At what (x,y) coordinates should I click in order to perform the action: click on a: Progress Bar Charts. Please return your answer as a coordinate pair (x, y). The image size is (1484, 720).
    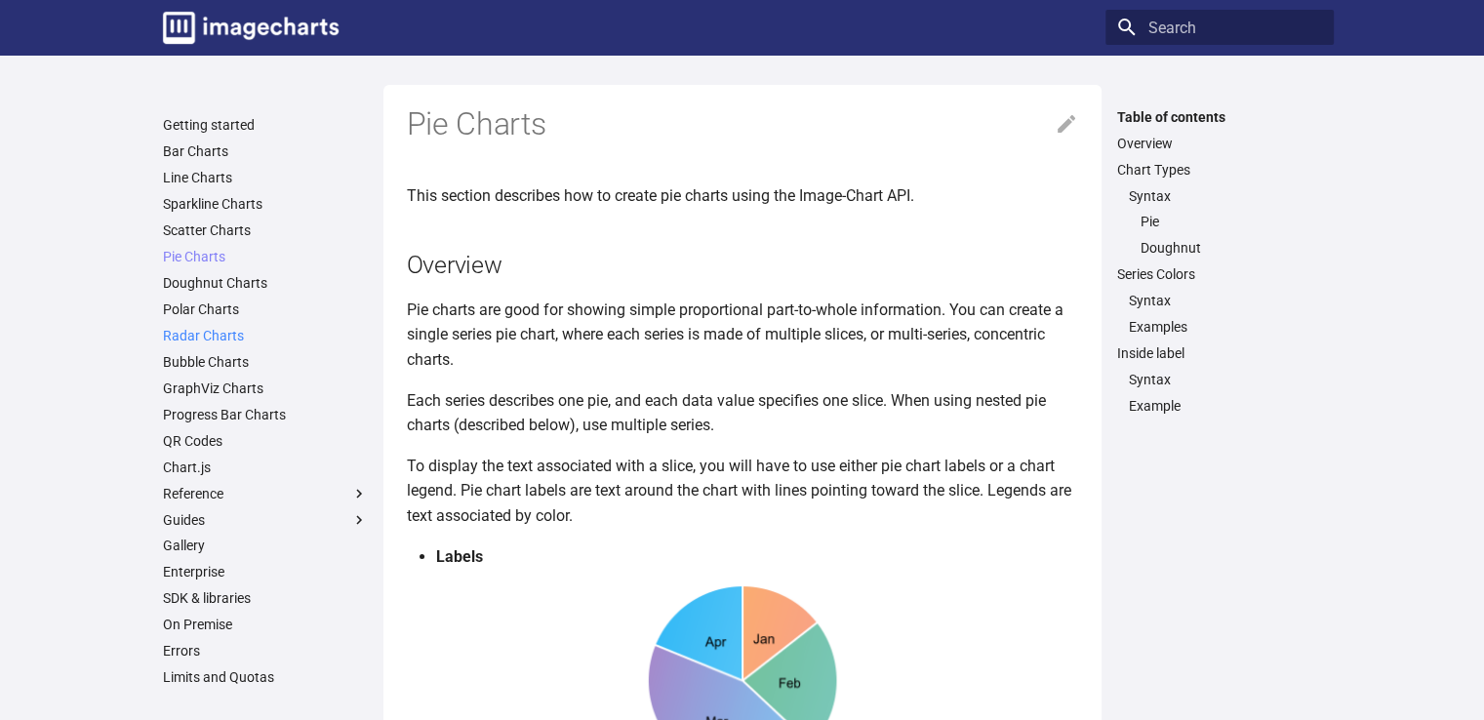
    Looking at the image, I should click on (265, 415).